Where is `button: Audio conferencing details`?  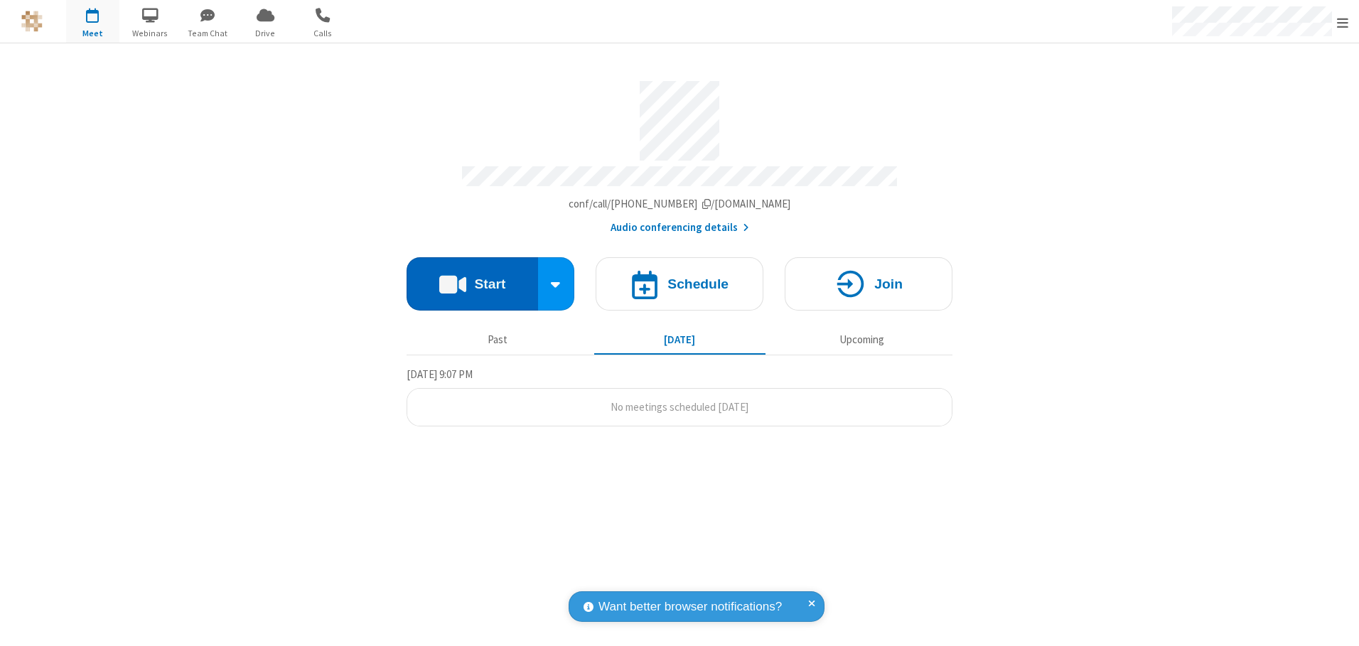
button: Audio conferencing details is located at coordinates (679, 227).